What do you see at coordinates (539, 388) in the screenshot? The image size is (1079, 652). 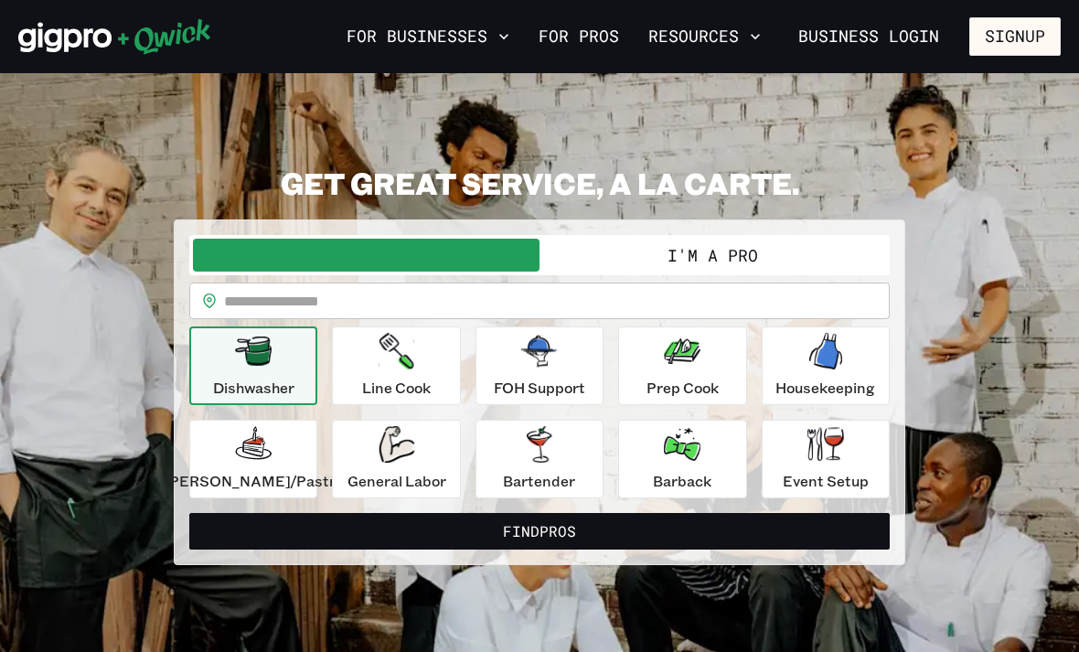 I see `p: FOH Support` at bounding box center [539, 388].